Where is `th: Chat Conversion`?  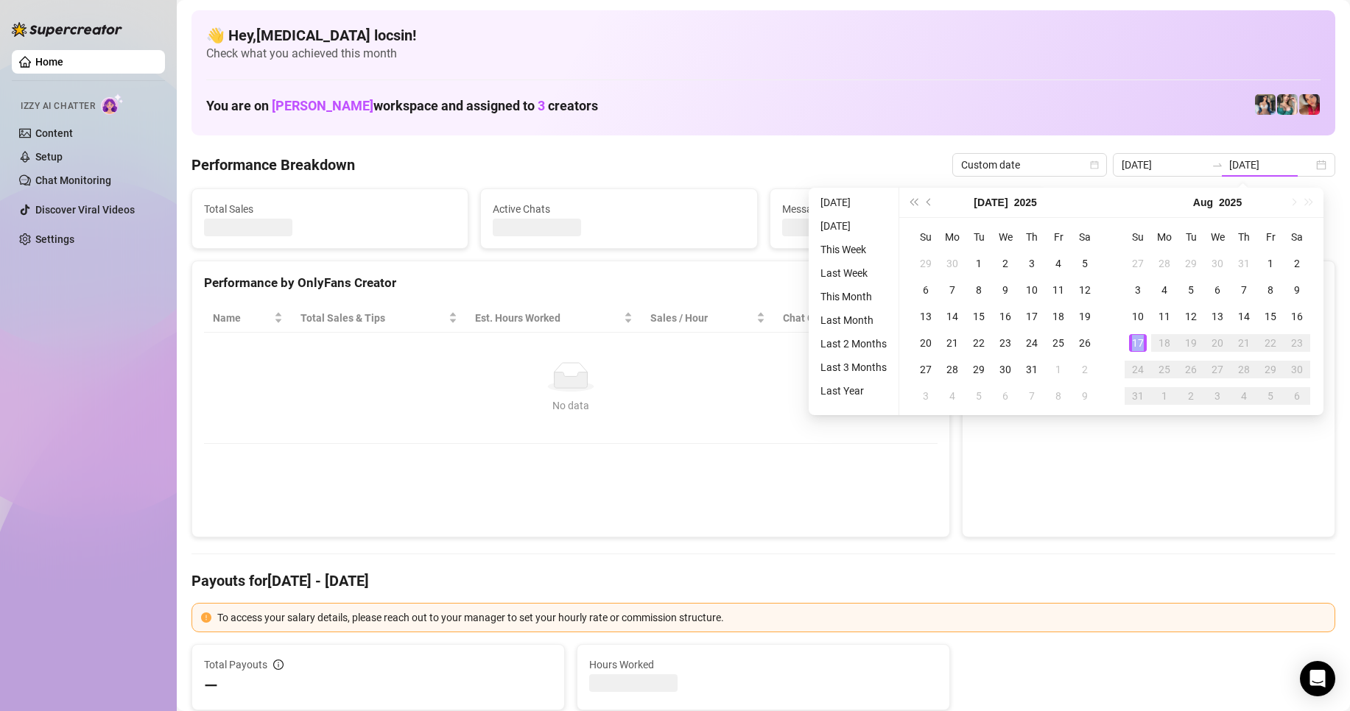 th: Chat Conversion is located at coordinates (856, 318).